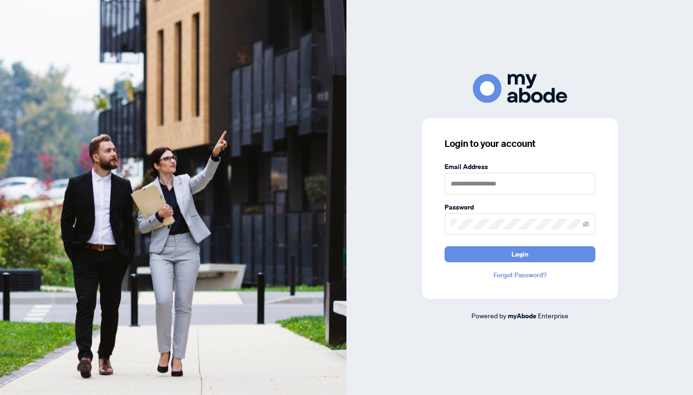  What do you see at coordinates (520, 275) in the screenshot?
I see `a: Forgot Password?` at bounding box center [520, 275].